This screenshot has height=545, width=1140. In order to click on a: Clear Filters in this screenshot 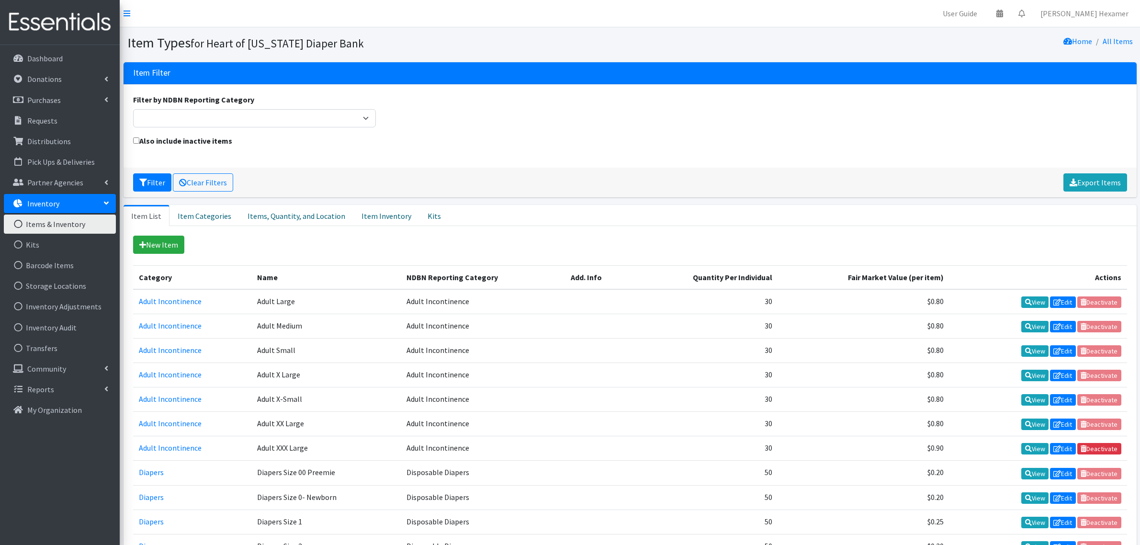, I will do `click(203, 182)`.